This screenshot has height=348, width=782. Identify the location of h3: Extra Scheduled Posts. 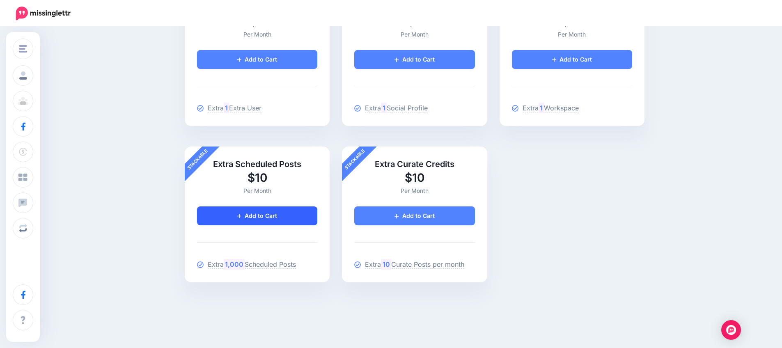
(257, 164).